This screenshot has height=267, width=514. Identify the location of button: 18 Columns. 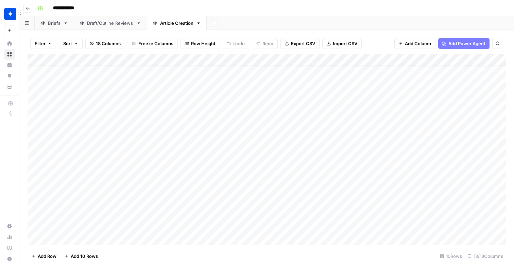
(105, 44).